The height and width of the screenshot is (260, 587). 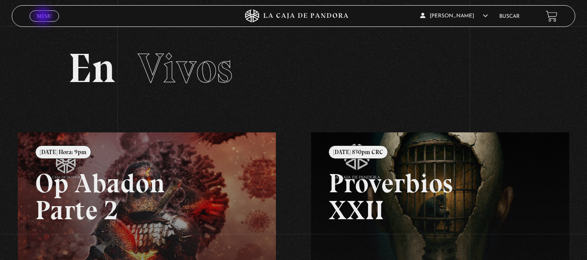 I want to click on a: View your shopping cart, so click(x=551, y=16).